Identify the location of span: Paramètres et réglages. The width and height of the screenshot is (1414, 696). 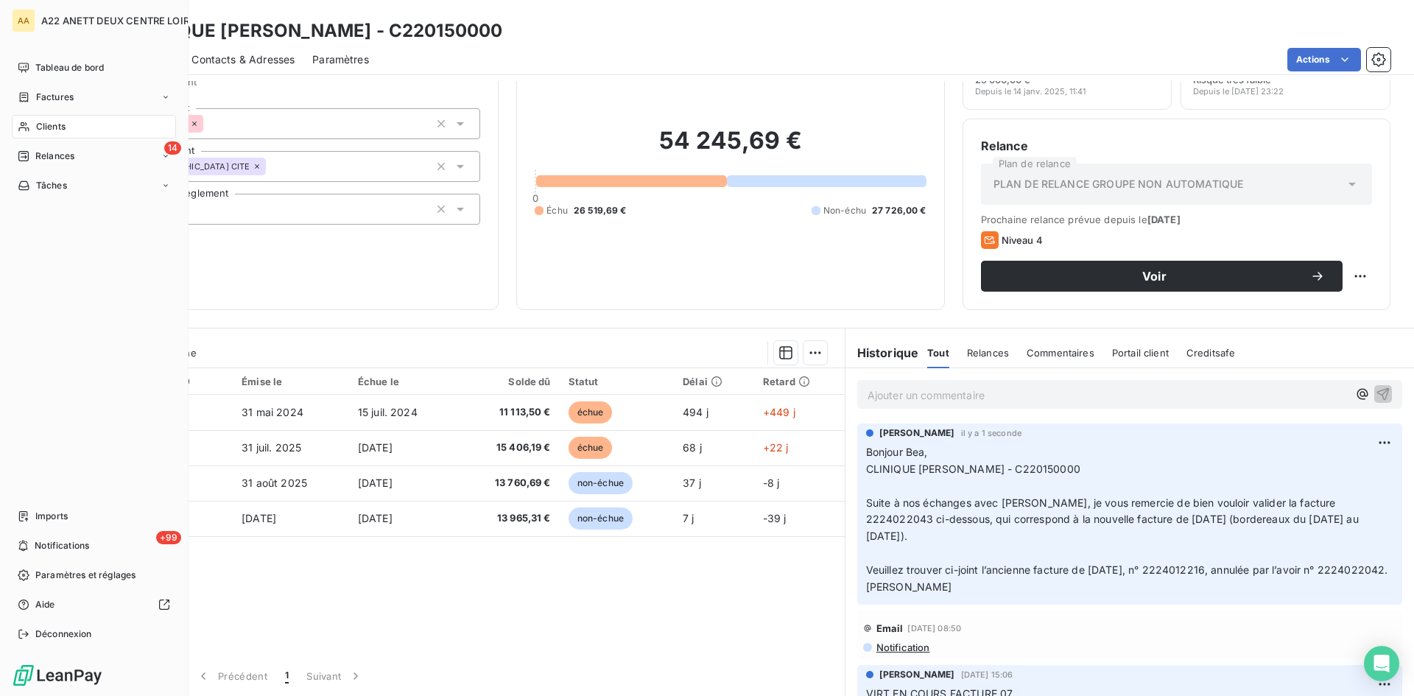
(85, 575).